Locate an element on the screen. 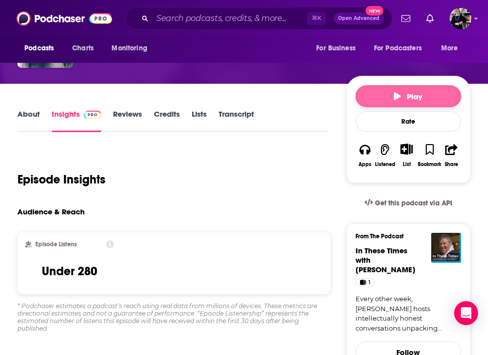 This screenshot has height=355, width=488. div: Search podcasts, credits, & more... is located at coordinates (259, 18).